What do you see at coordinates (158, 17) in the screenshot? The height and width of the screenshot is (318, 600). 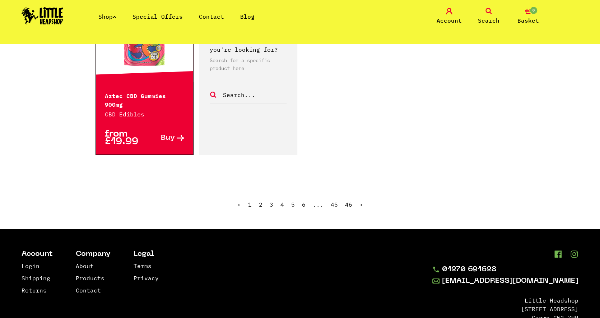 I see `a: Special Offers` at bounding box center [158, 17].